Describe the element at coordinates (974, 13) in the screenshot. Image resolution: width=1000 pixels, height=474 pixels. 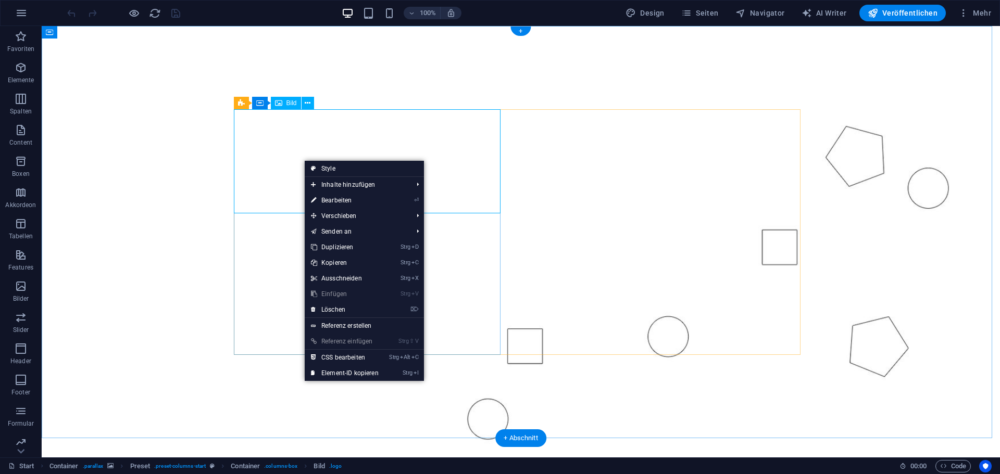
I see `button: Mehr` at that location.